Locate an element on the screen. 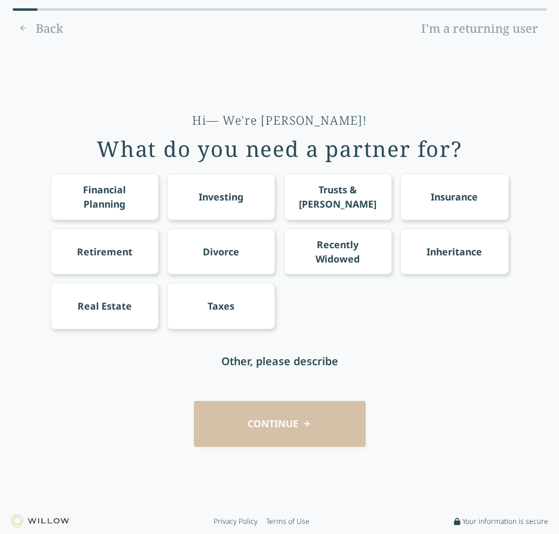 The height and width of the screenshot is (534, 559). a: I'm a returning user is located at coordinates (479, 29).